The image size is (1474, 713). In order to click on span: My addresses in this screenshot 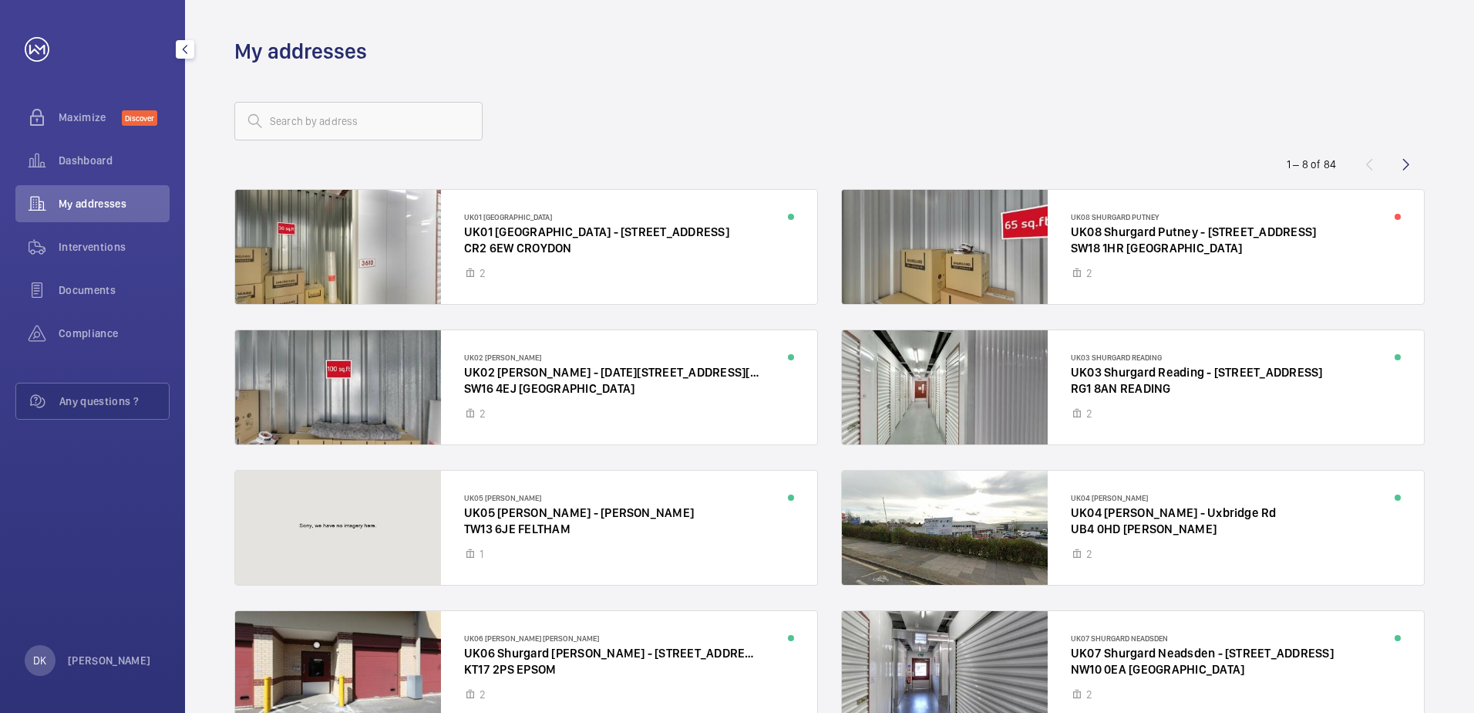, I will do `click(114, 204)`.